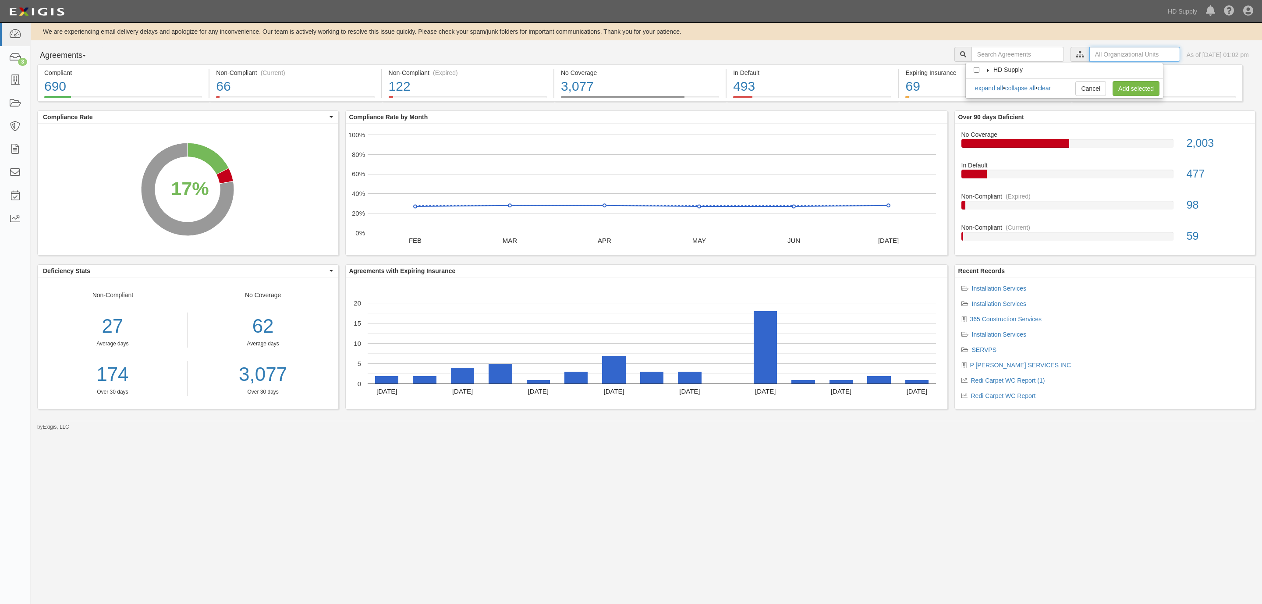 Image resolution: width=1262 pixels, height=604 pixels. What do you see at coordinates (415, 240) in the screenshot?
I see `text: FEB` at bounding box center [415, 240].